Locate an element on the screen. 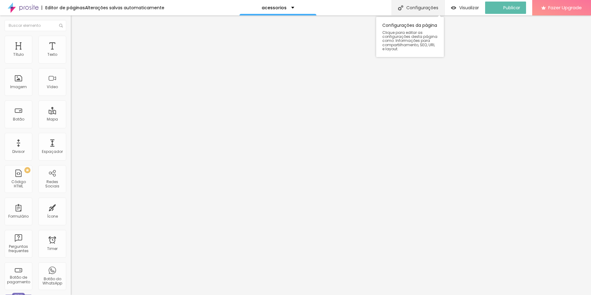  div: Editor de páginas is located at coordinates (63, 8).